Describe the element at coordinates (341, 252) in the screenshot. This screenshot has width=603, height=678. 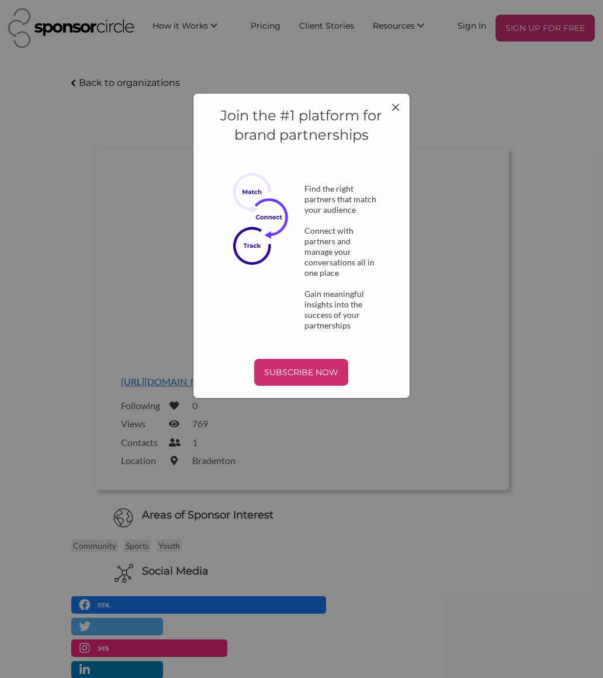
I see `div: Connect with partners and manage your conversations all in one place` at that location.